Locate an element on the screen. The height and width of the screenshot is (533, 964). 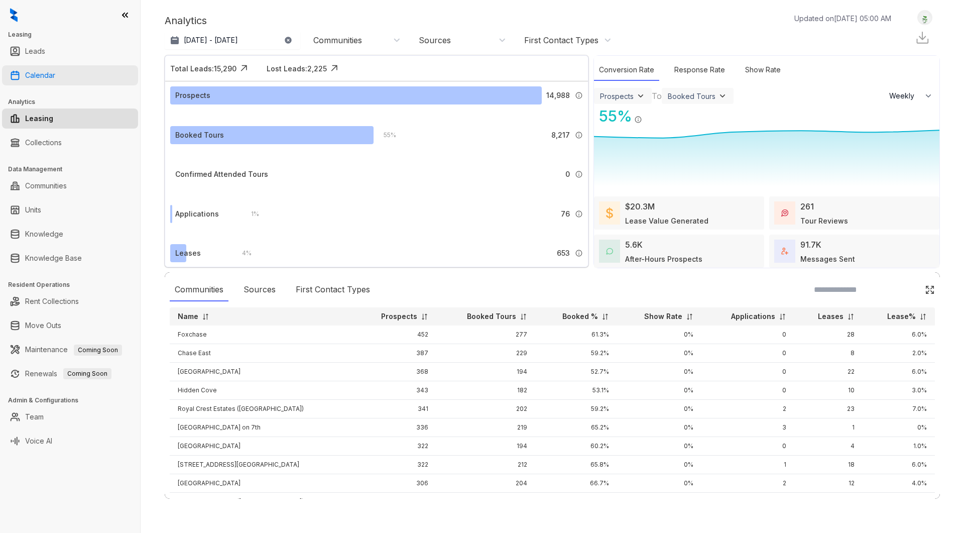
td: 7.0% is located at coordinates (899, 409).